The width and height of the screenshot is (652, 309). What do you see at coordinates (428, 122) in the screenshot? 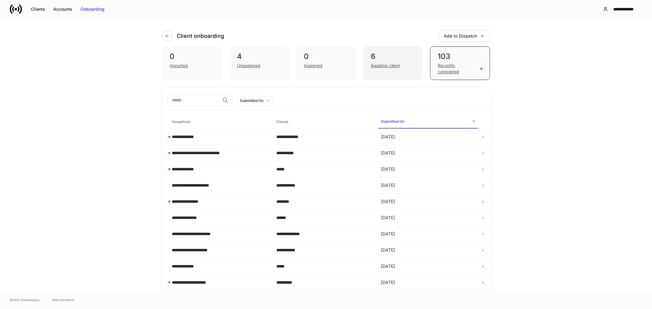
I see `span: Submitted On` at bounding box center [428, 122].